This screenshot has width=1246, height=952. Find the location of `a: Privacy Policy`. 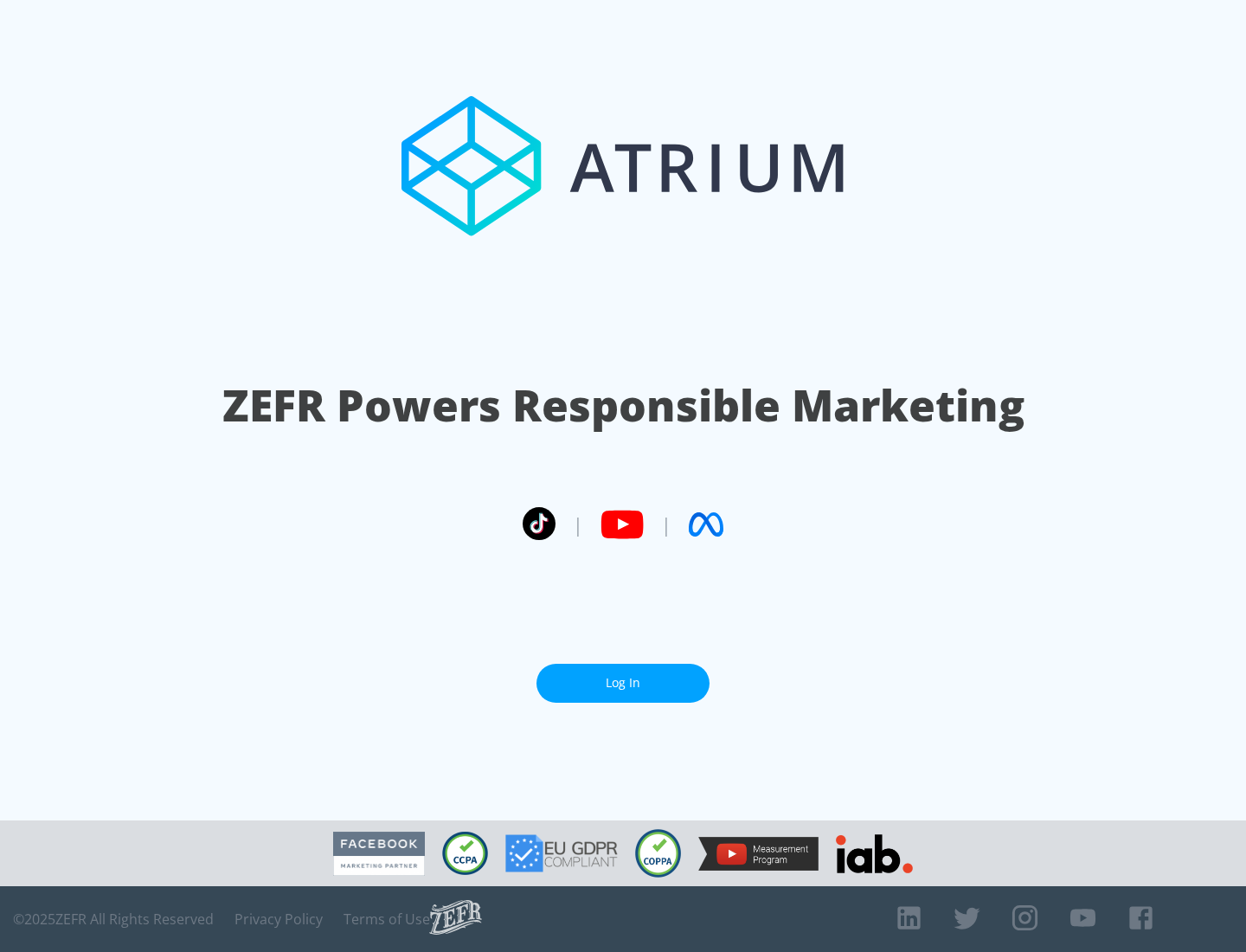

a: Privacy Policy is located at coordinates (279, 919).